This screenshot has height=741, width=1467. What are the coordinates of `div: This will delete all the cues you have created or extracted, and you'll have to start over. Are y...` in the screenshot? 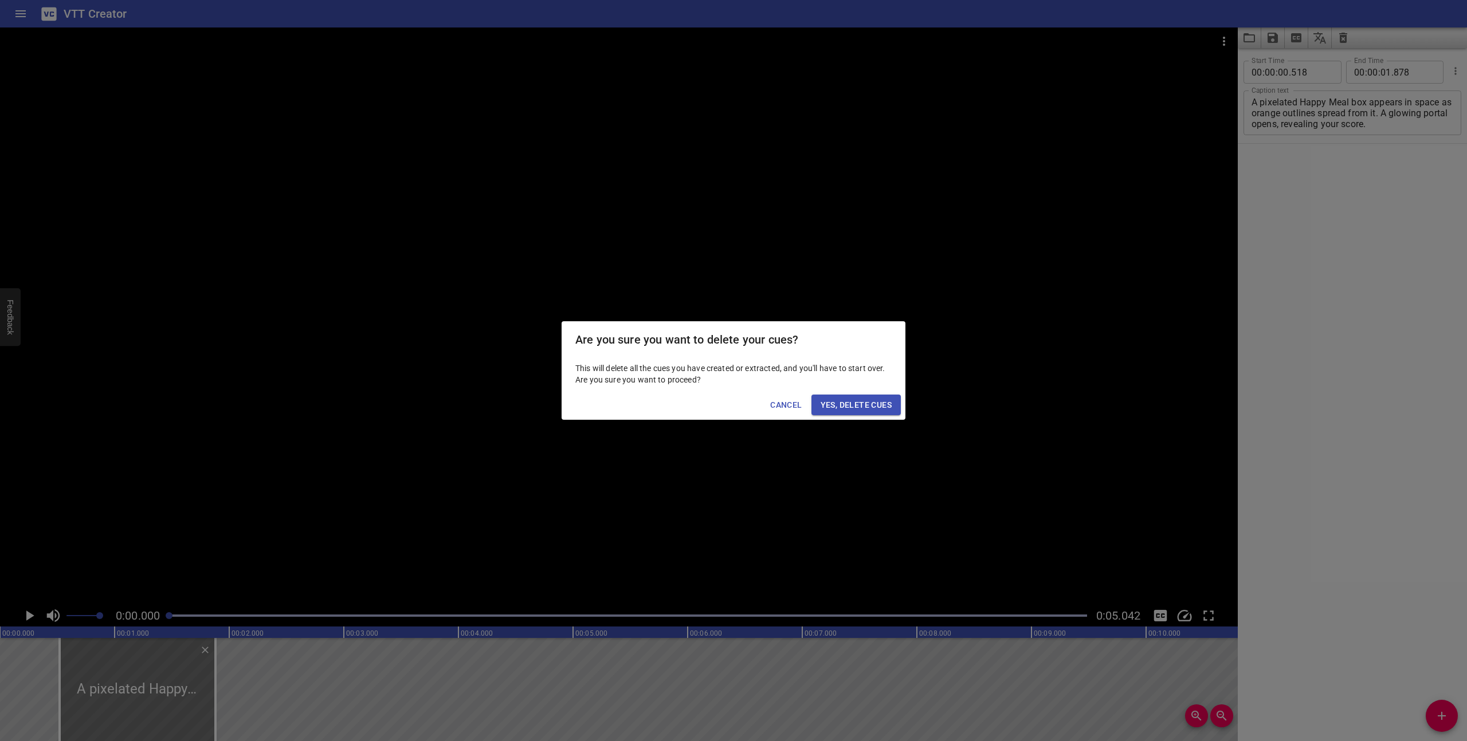 It's located at (733, 374).